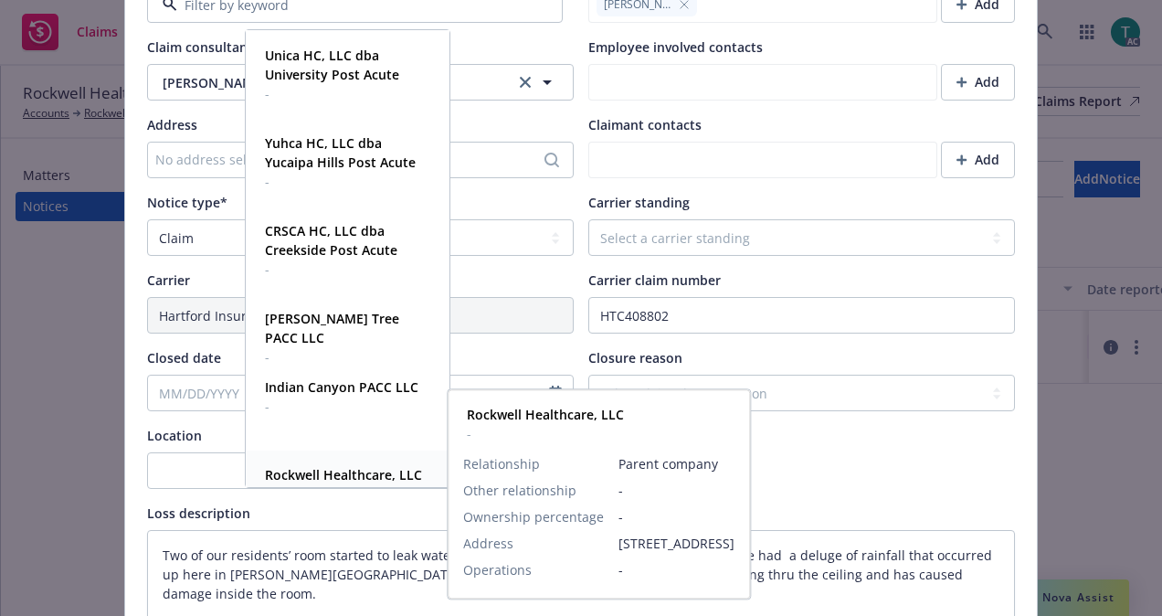 The width and height of the screenshot is (1162, 616). What do you see at coordinates (502, 463) in the screenshot?
I see `span: Relationship` at bounding box center [502, 463].